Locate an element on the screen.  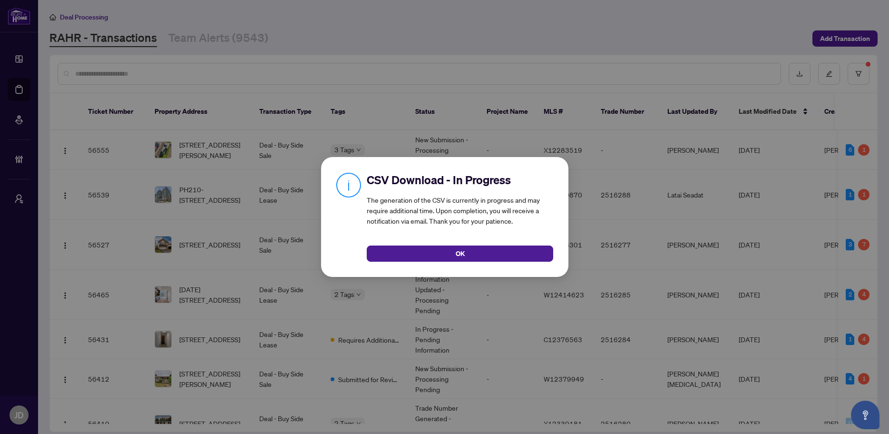
span: OK is located at coordinates (459, 253).